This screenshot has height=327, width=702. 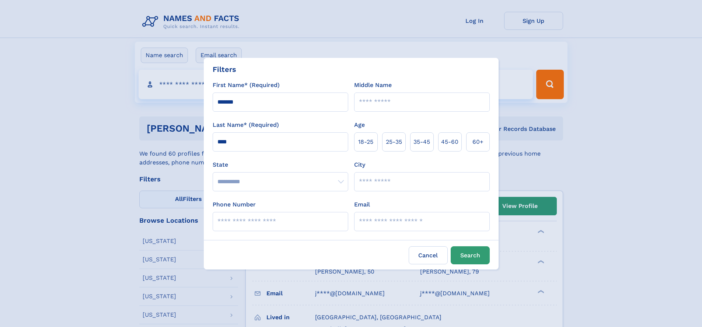 What do you see at coordinates (280, 165) in the screenshot?
I see `label: State` at bounding box center [280, 165].